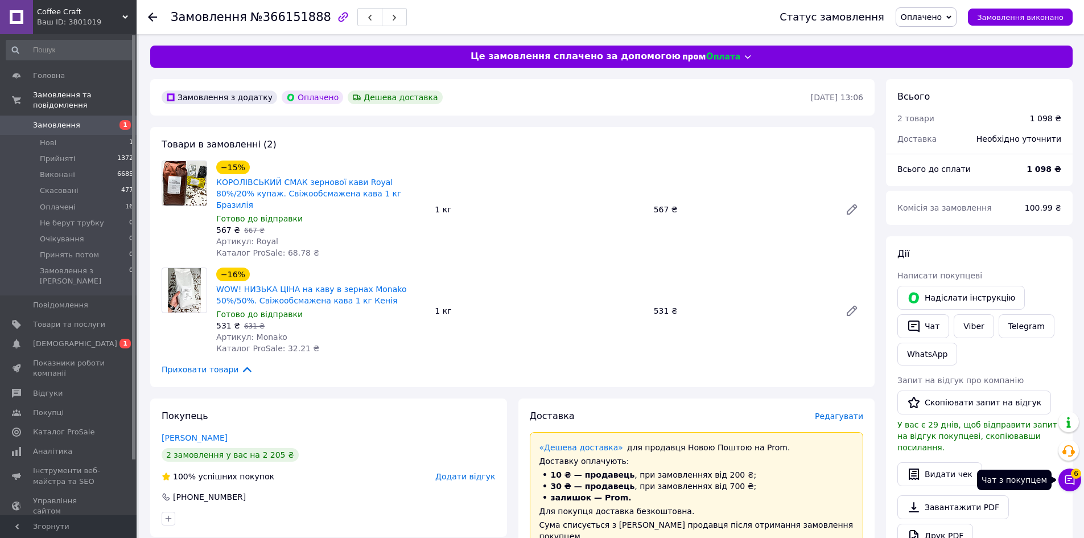 This screenshot has height=538, width=1084. I want to click on span: Всього, so click(913, 96).